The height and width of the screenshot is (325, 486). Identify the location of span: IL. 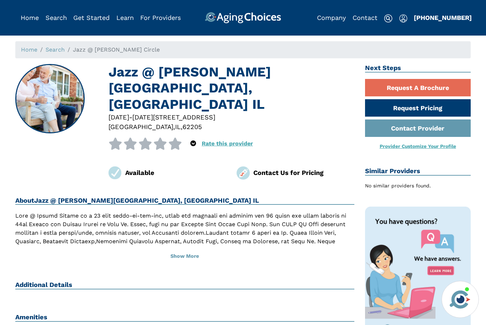
(178, 127).